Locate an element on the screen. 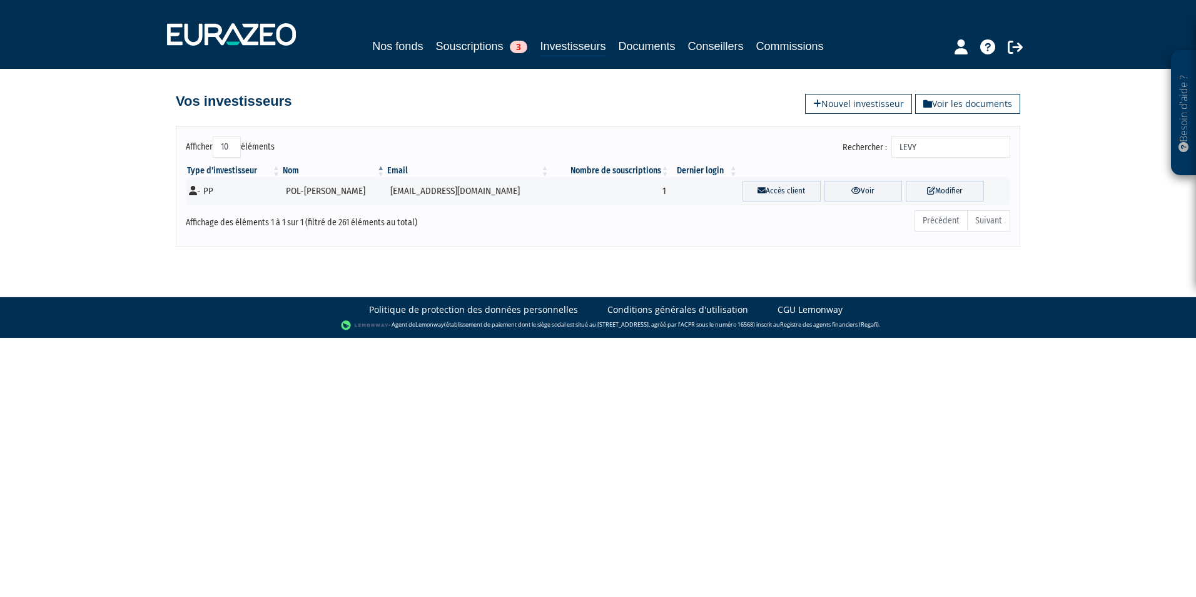  th: Nombre de souscriptions : activer pour trier la colonne par ordre croissant is located at coordinates (610, 171).